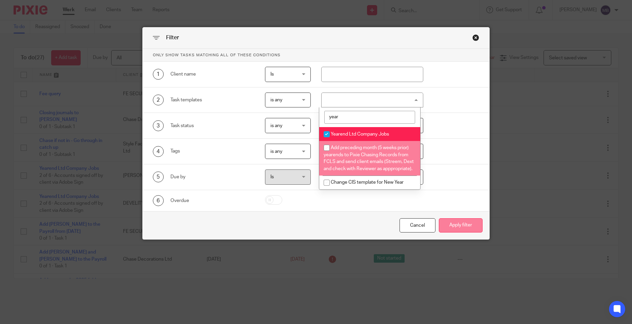 Image resolution: width=632 pixels, height=324 pixels. What do you see at coordinates (212, 177) in the screenshot?
I see `div: Due by` at bounding box center [212, 177].